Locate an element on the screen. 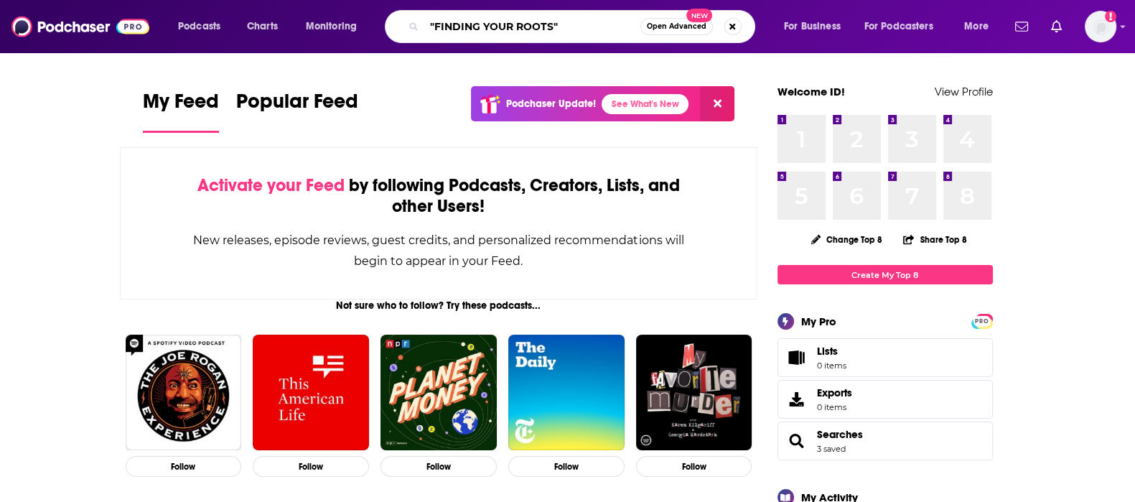 The width and height of the screenshot is (1135, 502). button: Open AdvancedNew is located at coordinates (676, 27).